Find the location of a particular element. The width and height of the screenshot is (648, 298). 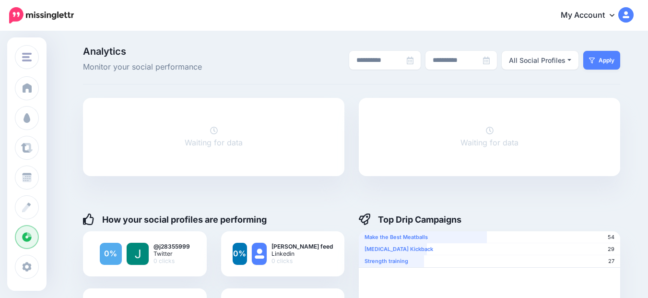

img: BnmgrFVm-76910.png is located at coordinates (138, 254).